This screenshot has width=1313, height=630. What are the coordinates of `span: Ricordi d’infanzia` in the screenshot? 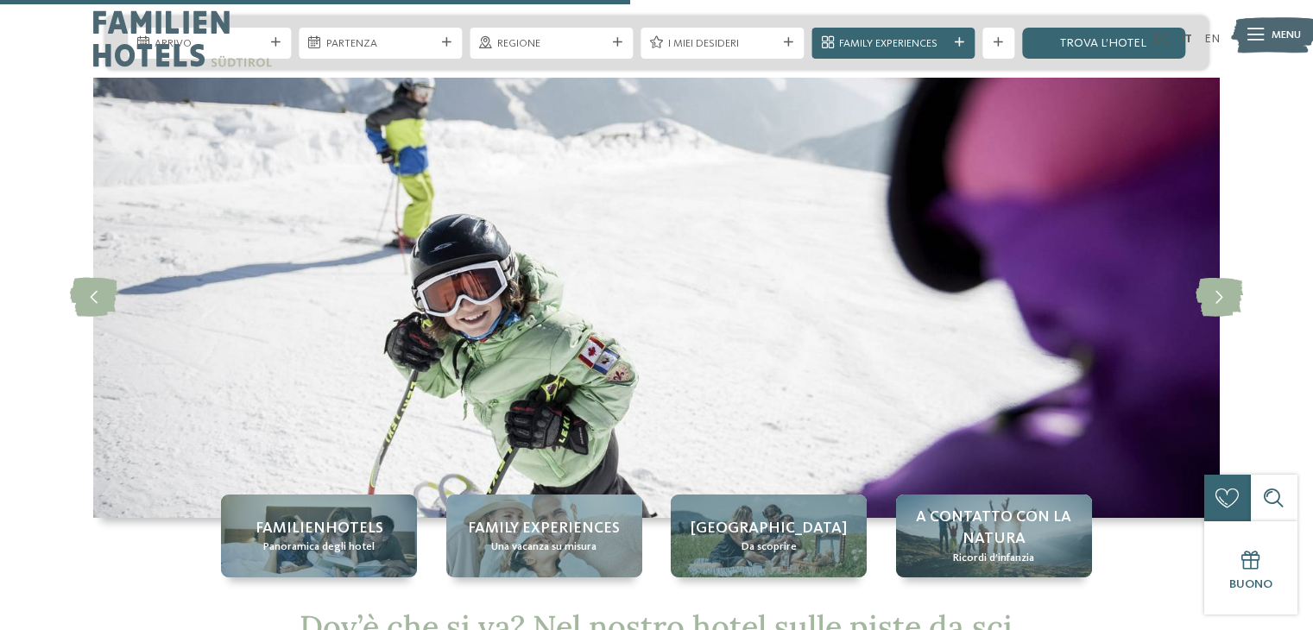 It's located at (994, 559).